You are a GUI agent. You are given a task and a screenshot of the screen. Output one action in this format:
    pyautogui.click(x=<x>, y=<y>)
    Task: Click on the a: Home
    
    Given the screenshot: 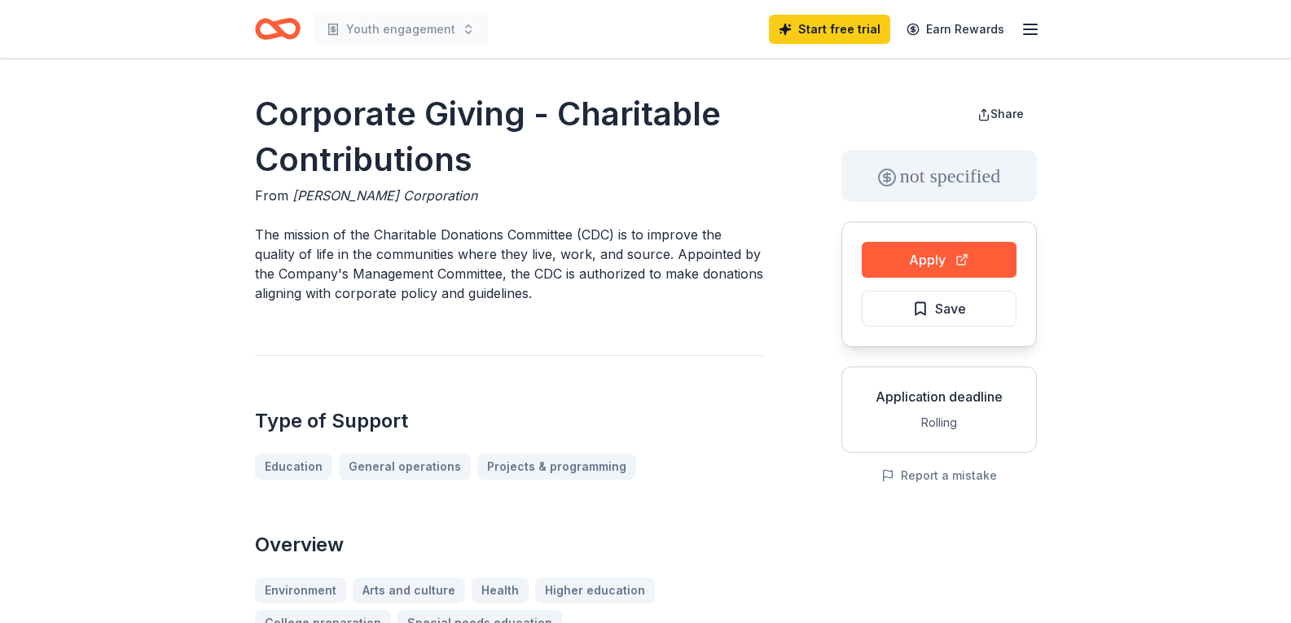 What is the action you would take?
    pyautogui.click(x=278, y=29)
    